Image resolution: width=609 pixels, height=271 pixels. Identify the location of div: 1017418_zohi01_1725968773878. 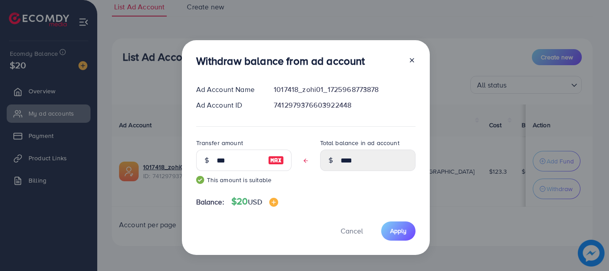
(344, 89).